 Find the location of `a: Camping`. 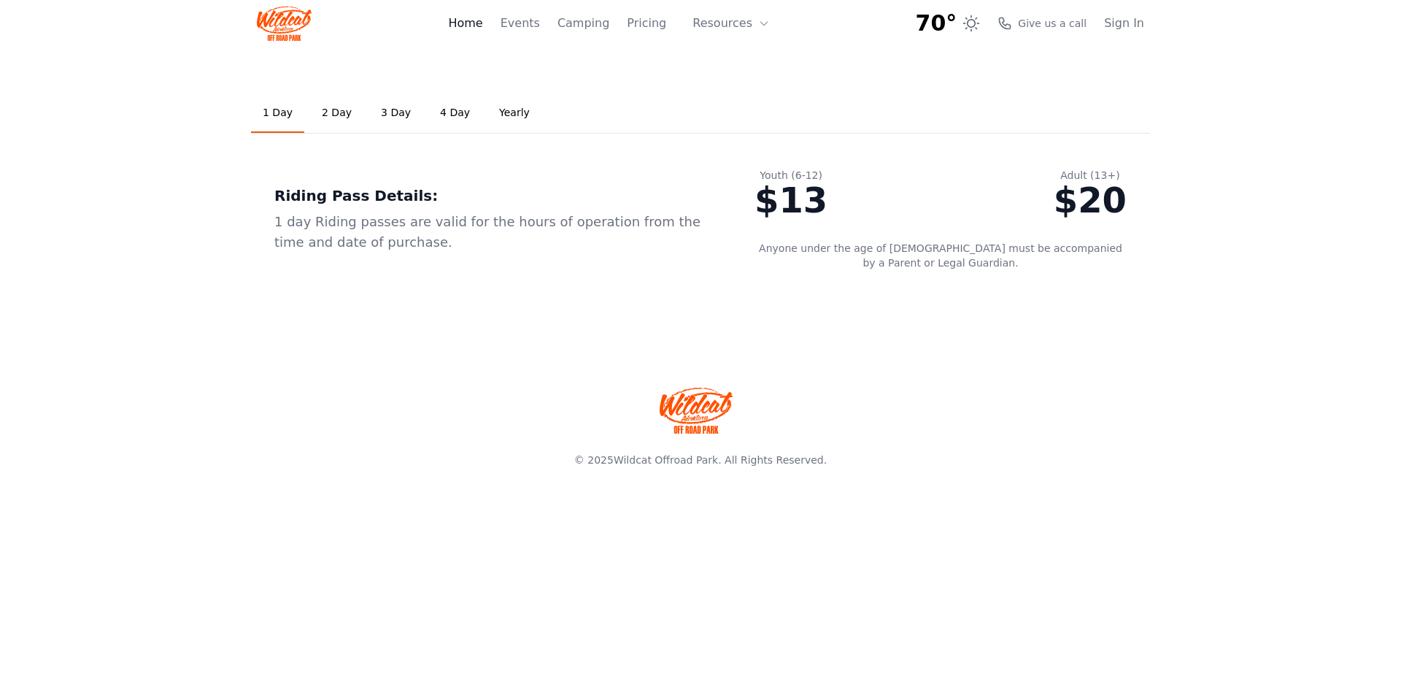

a: Camping is located at coordinates (583, 23).